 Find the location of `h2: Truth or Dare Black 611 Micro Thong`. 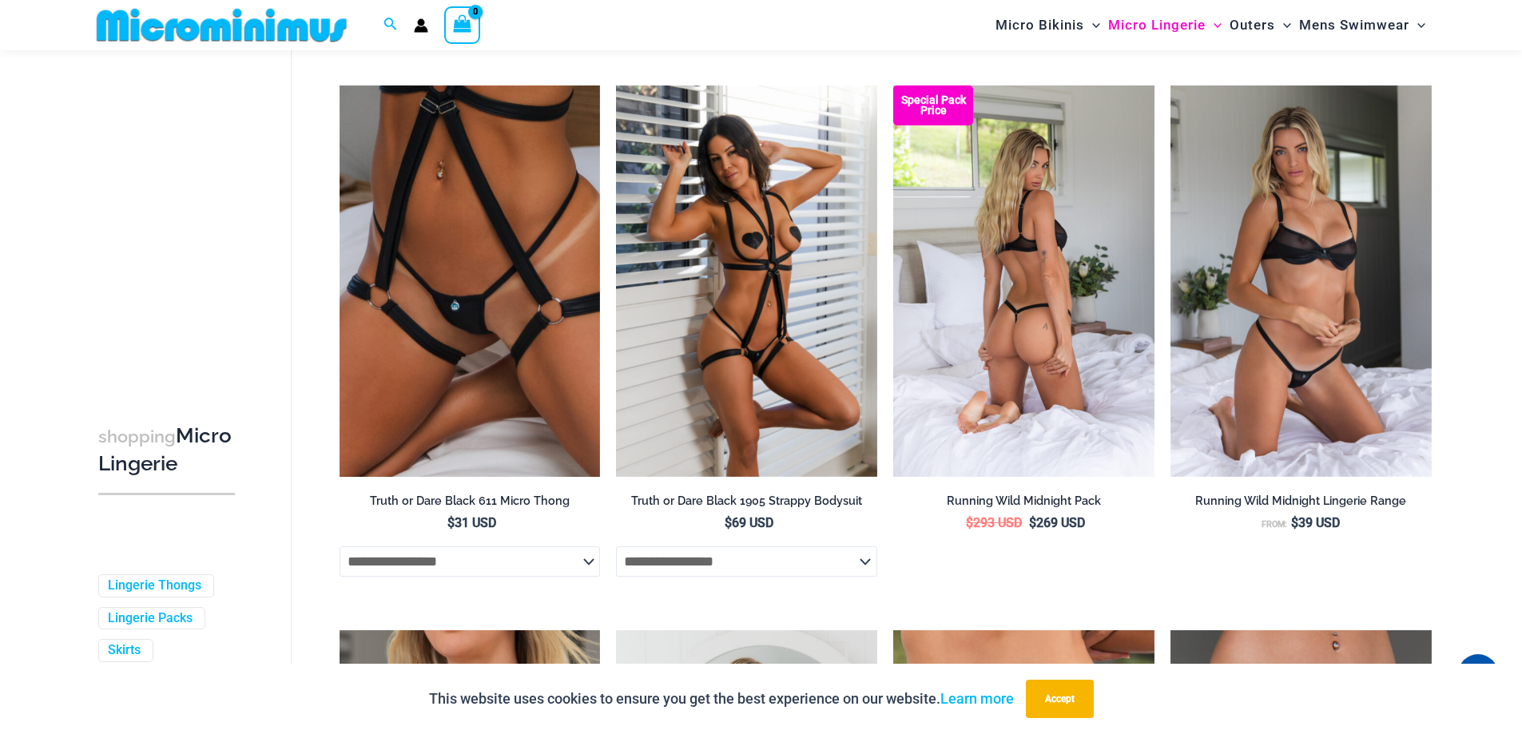

h2: Truth or Dare Black 611 Micro Thong is located at coordinates (470, 501).